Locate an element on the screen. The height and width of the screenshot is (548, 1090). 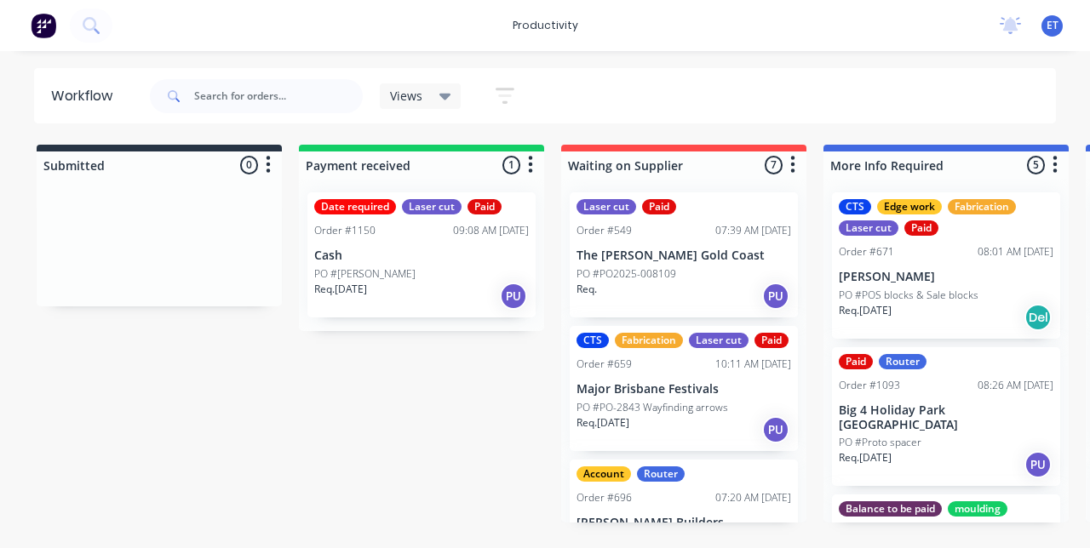
div: Order #659 is located at coordinates (604, 364).